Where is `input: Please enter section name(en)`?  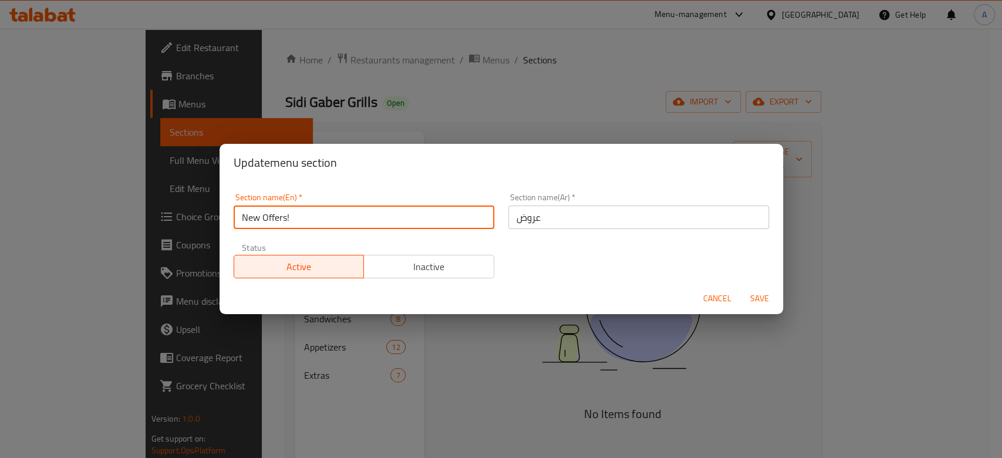 input: Please enter section name(en) is located at coordinates (364, 217).